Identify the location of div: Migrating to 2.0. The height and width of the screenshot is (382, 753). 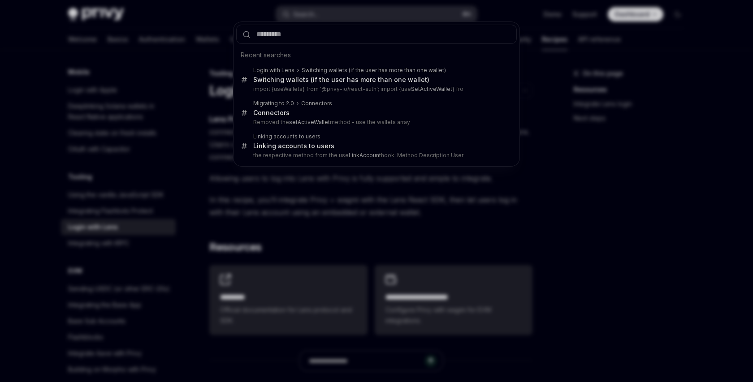
(273, 104).